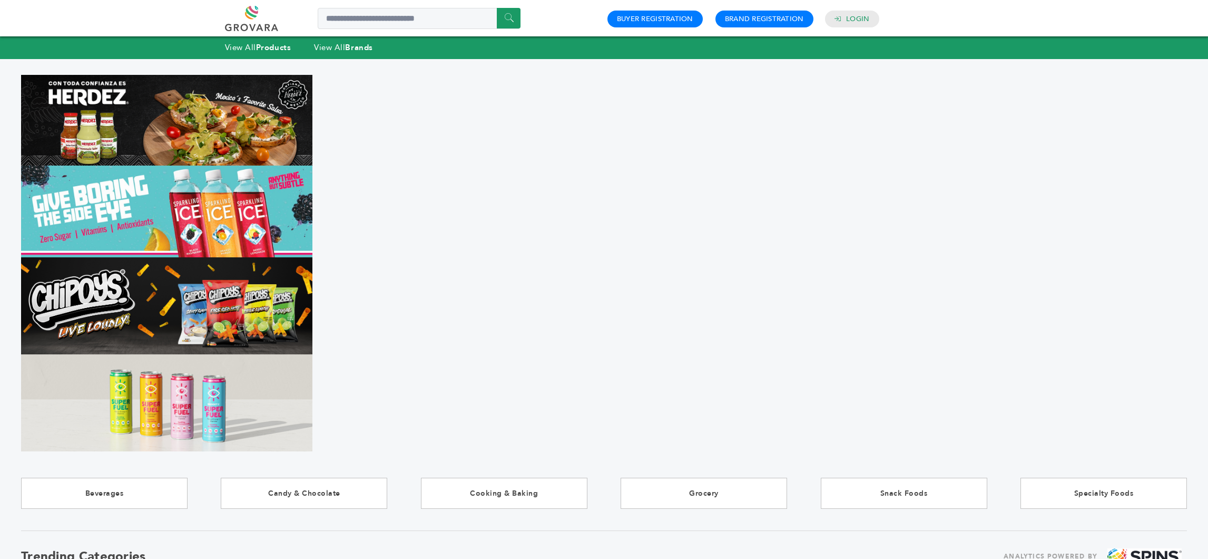  I want to click on a: Candy & Chocolate, so click(304, 493).